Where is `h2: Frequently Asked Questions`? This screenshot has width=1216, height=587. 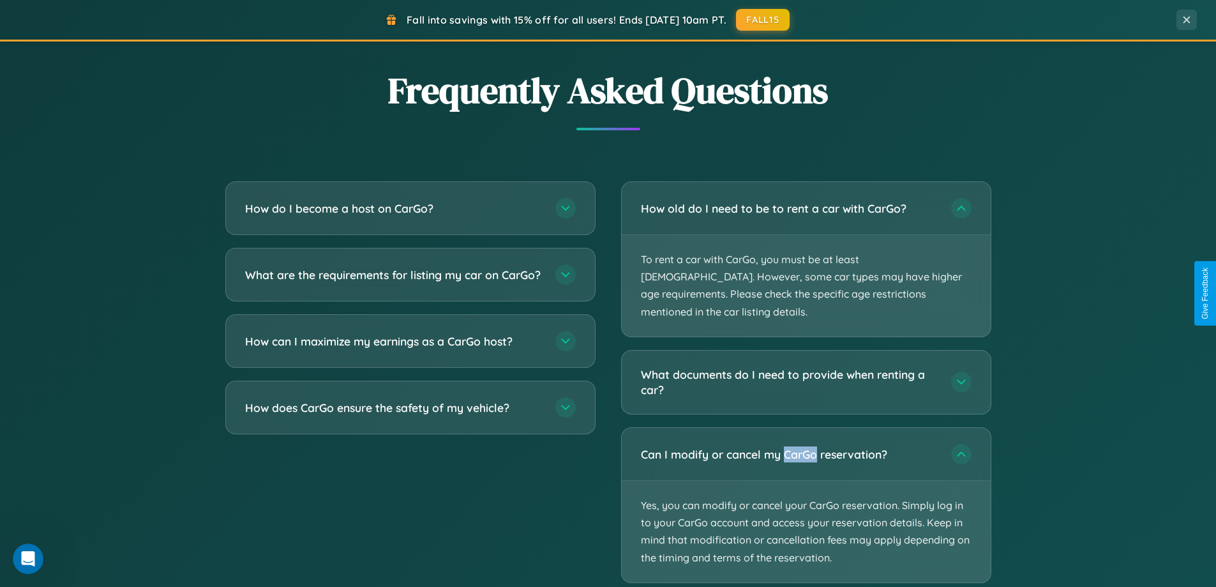 h2: Frequently Asked Questions is located at coordinates (608, 90).